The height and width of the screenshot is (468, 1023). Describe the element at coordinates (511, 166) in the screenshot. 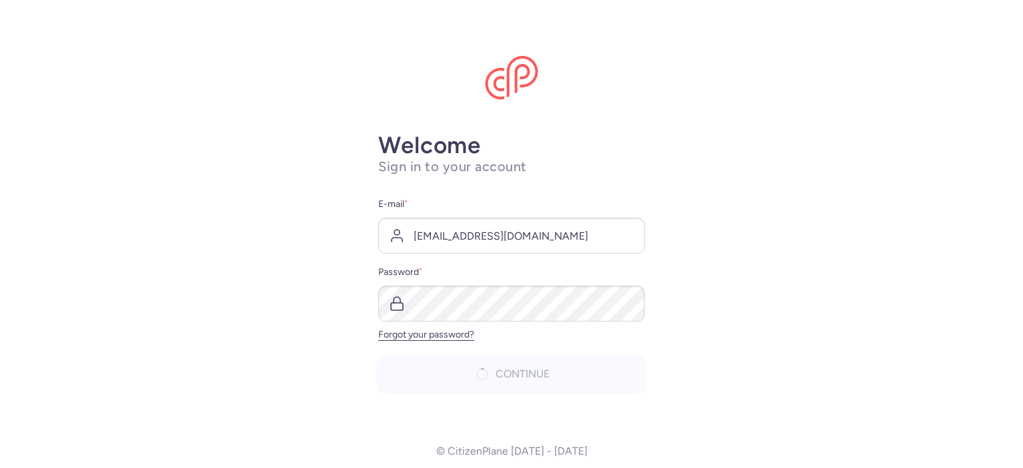

I see `h1: Sign in to your account` at that location.